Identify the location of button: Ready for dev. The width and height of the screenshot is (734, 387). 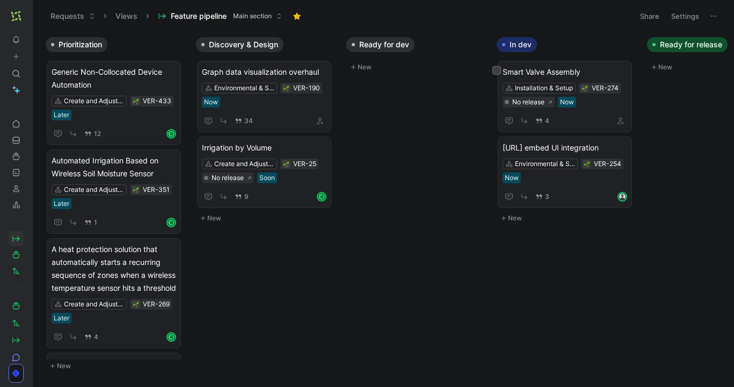
(380, 45).